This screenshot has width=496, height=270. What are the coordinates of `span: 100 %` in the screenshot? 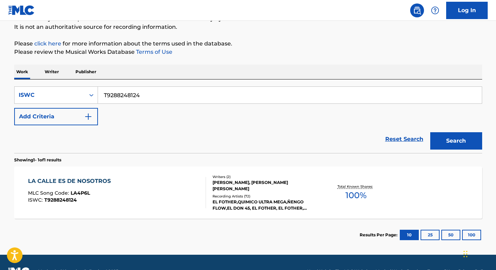 It's located at (356, 195).